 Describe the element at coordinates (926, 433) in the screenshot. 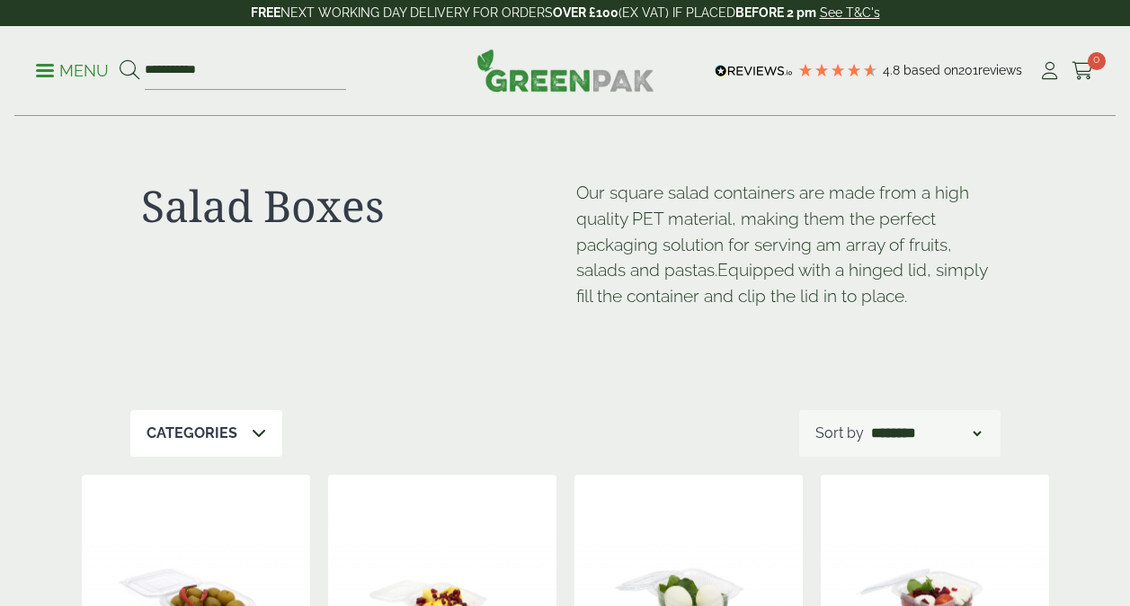

I see `select: Shop order` at that location.